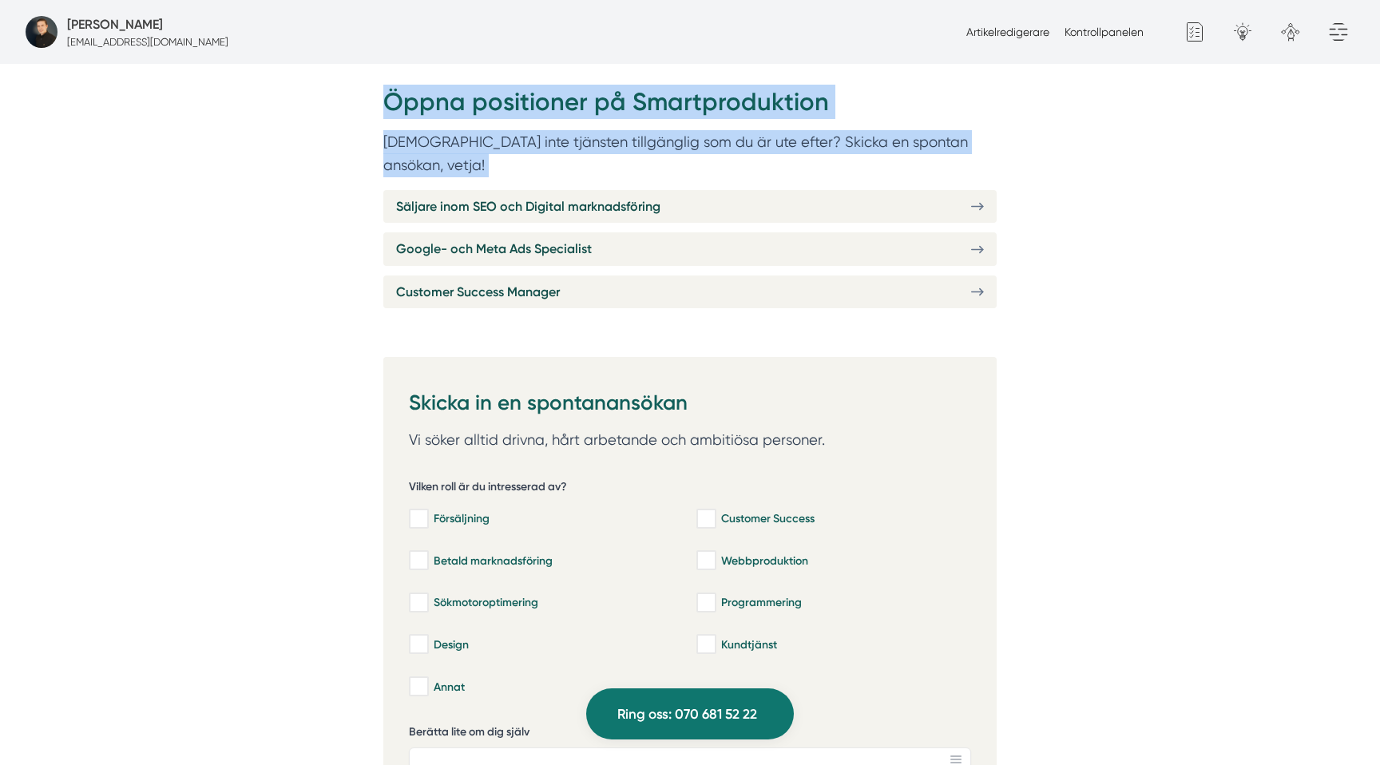  What do you see at coordinates (705, 519) in the screenshot?
I see `input: Customer Success` at bounding box center [705, 519].